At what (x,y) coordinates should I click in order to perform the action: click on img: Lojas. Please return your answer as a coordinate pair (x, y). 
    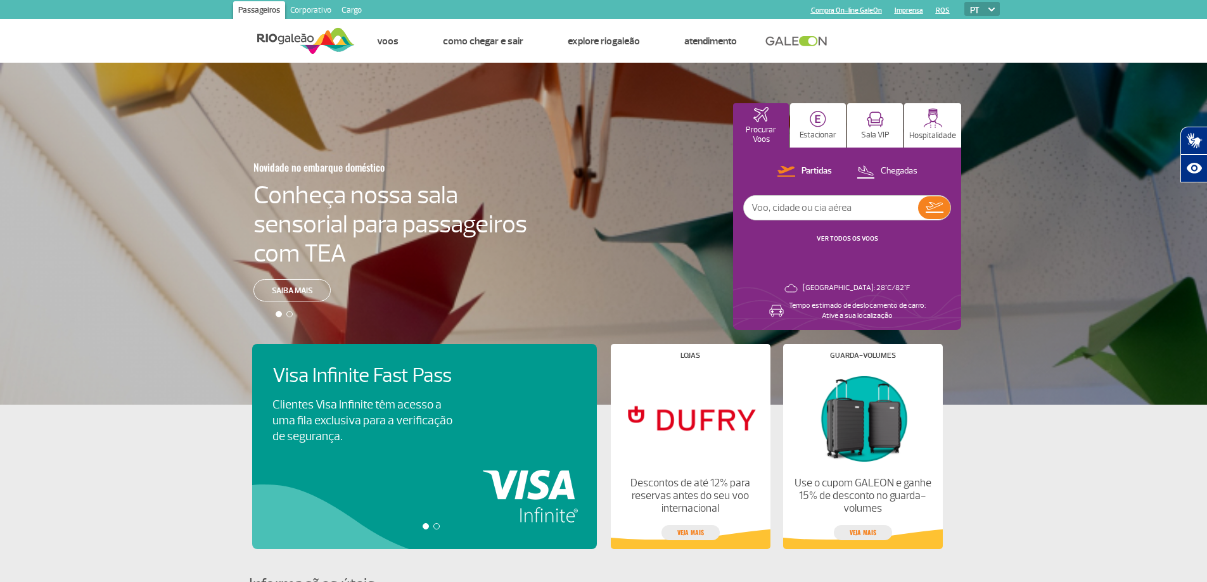
    Looking at the image, I should click on (690, 418).